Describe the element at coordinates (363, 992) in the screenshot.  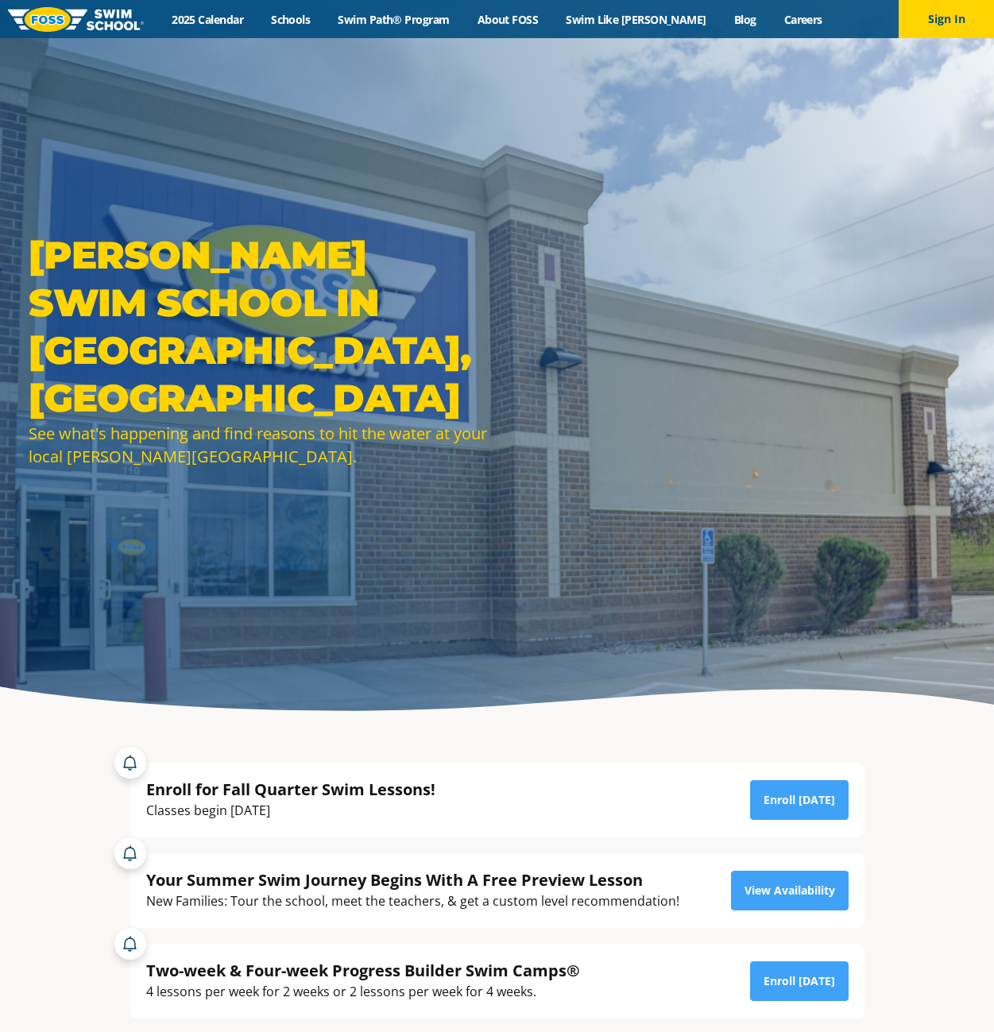
I see `div: 4 lessons per week for 2 weeks or 2 lessons per week for 4 weeks.` at that location.